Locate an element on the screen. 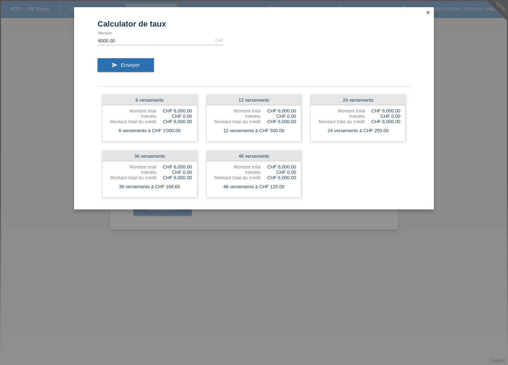 The height and width of the screenshot is (365, 508). a: close is located at coordinates (428, 13).